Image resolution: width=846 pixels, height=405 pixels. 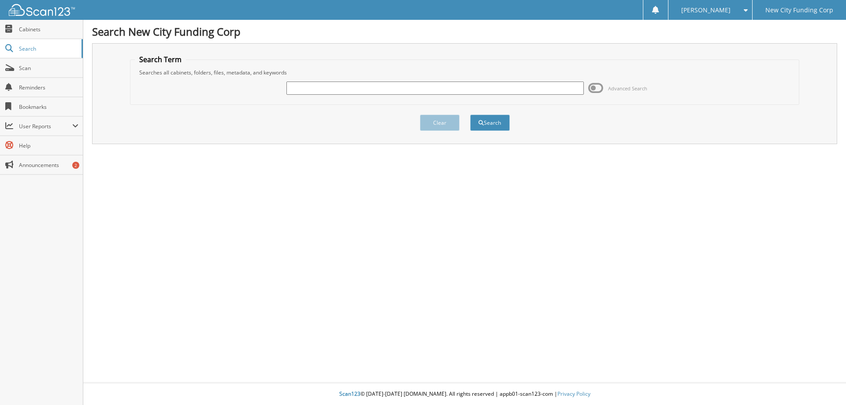 I want to click on span: Announcements, so click(x=48, y=165).